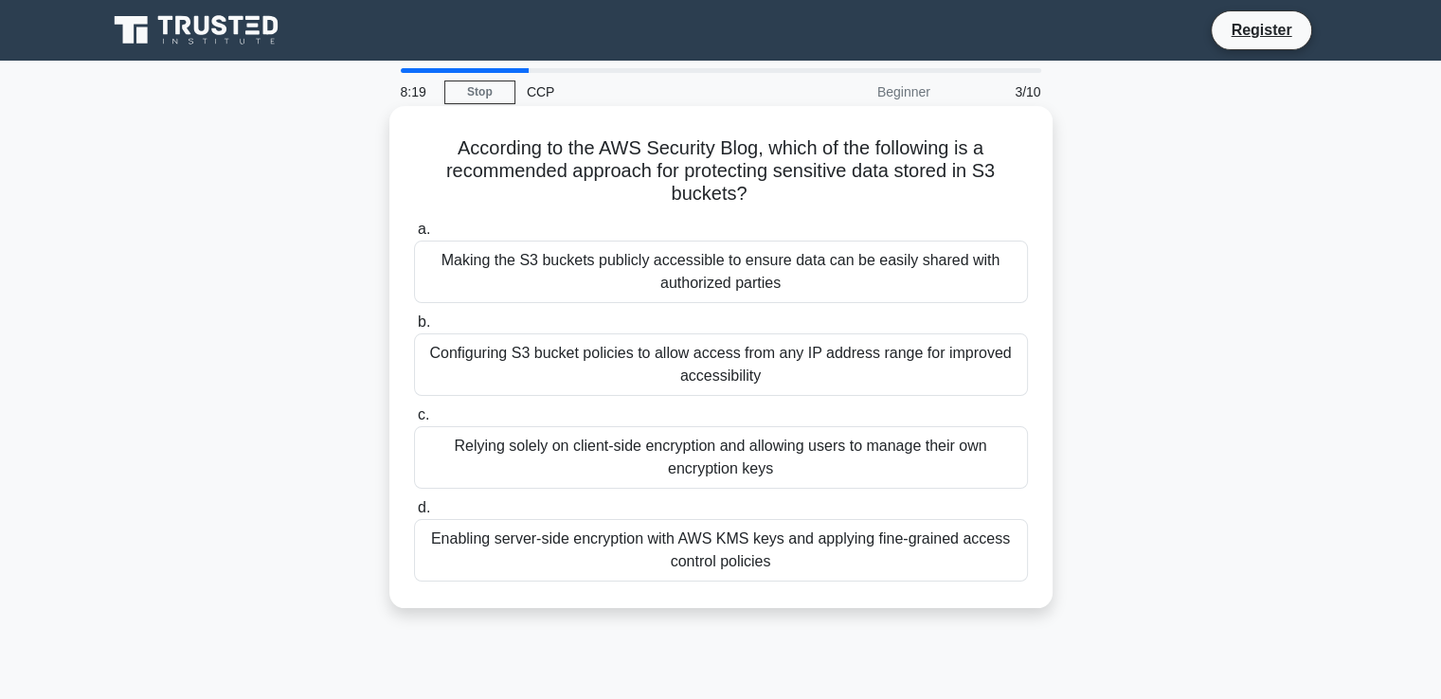 This screenshot has width=1441, height=699. I want to click on div: Enabling server-side encryption with AWS KMS keys and applying fine-grained access control policies, so click(721, 550).